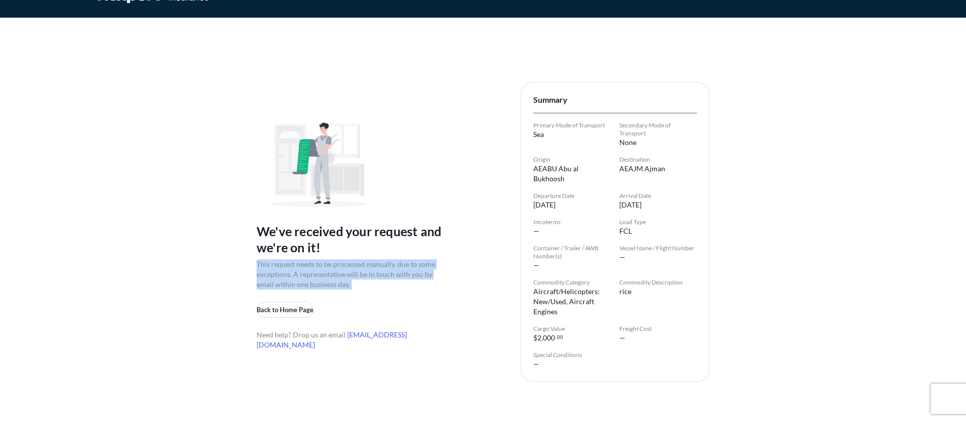 The image size is (966, 421). Describe the element at coordinates (351, 340) in the screenshot. I see `span: Need help? Drop us an email` at that location.